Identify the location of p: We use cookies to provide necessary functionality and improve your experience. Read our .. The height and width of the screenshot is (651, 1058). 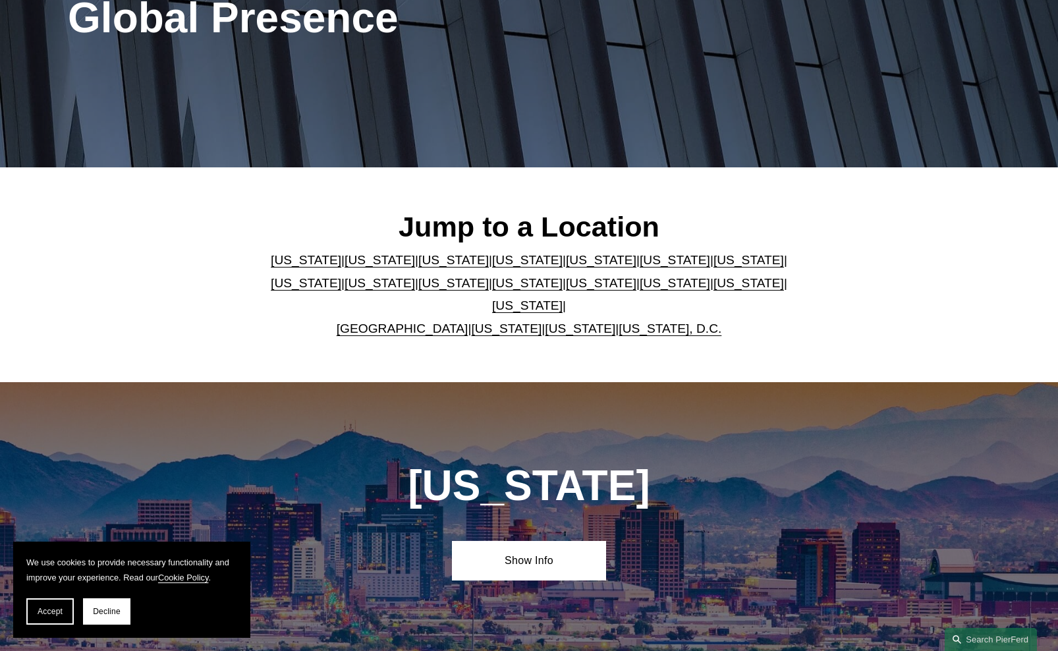
(132, 570).